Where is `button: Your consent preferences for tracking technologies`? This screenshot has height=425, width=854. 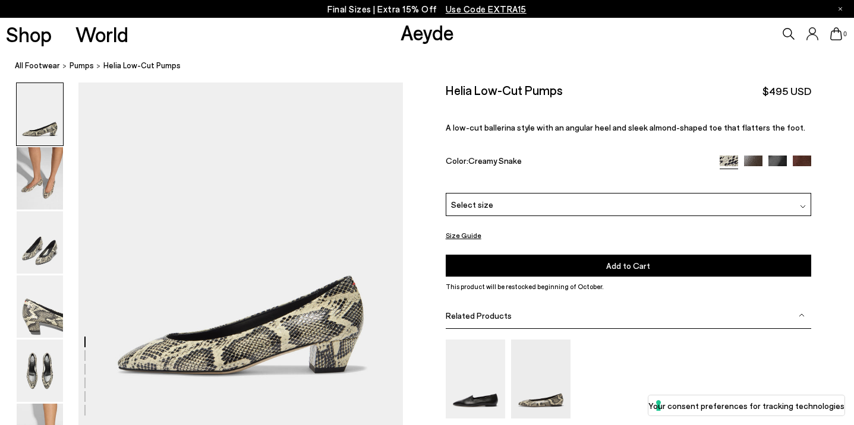 button: Your consent preferences for tracking technologies is located at coordinates (746, 406).